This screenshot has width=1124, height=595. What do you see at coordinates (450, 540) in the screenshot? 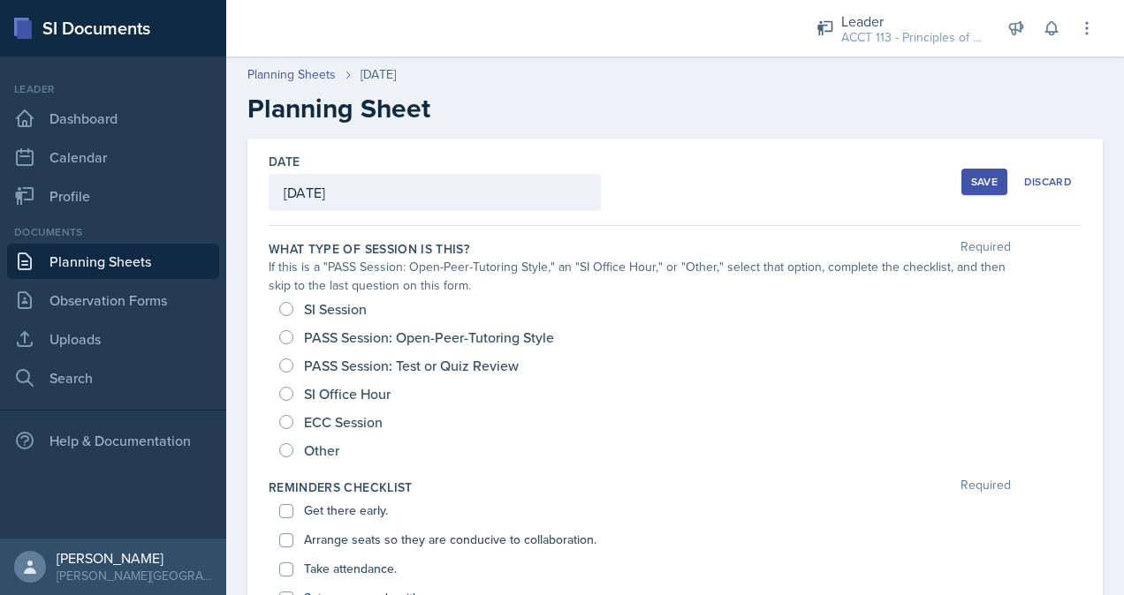
I see `label: Arrange seats so they are conducive to collaboration.` at bounding box center [450, 540].